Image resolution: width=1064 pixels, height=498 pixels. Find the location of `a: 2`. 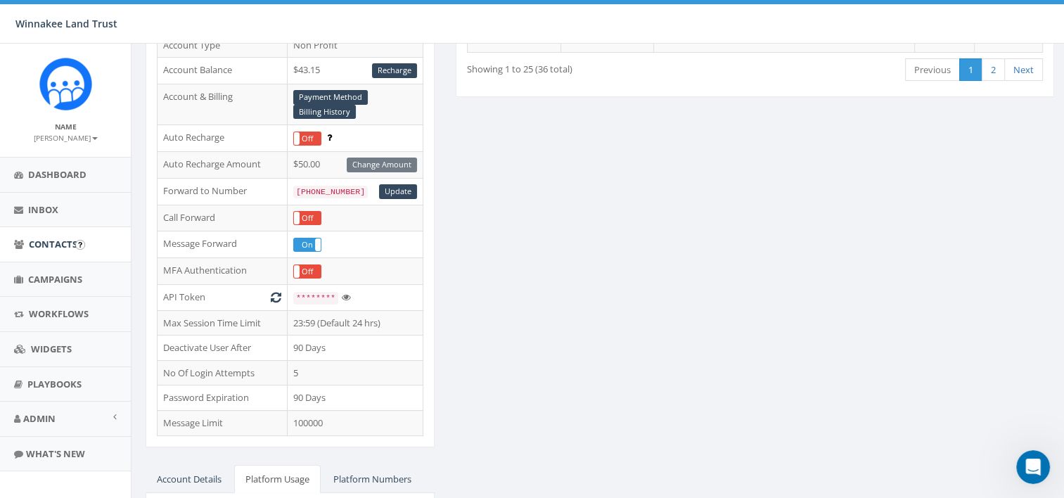

a: 2 is located at coordinates (993, 70).